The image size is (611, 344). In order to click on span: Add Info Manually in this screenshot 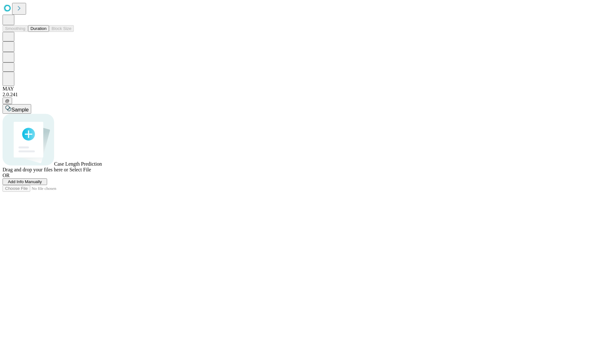, I will do `click(25, 181)`.